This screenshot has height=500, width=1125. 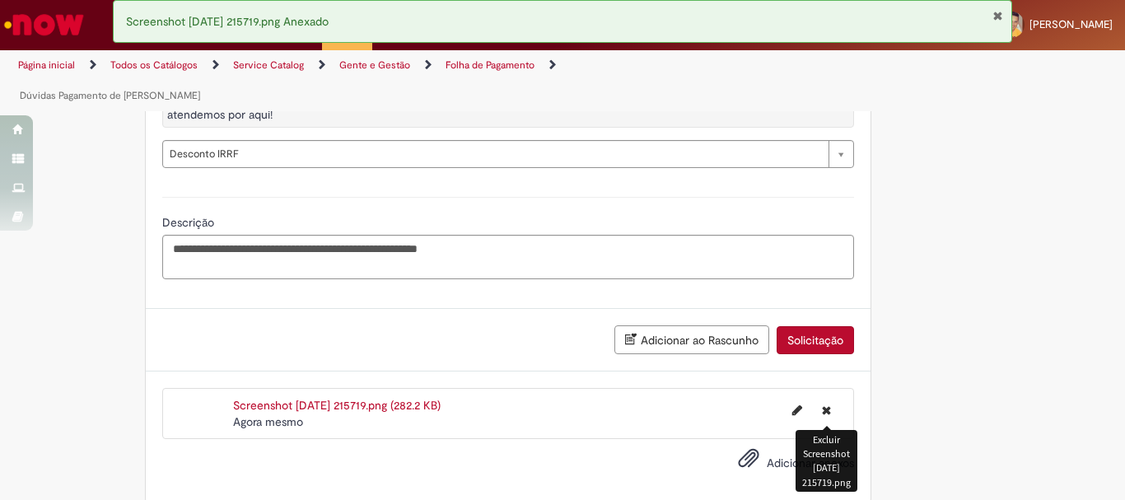 What do you see at coordinates (826, 410) in the screenshot?
I see `button: Excluir Screenshot 2025-03-07 215719.png` at bounding box center [826, 410].